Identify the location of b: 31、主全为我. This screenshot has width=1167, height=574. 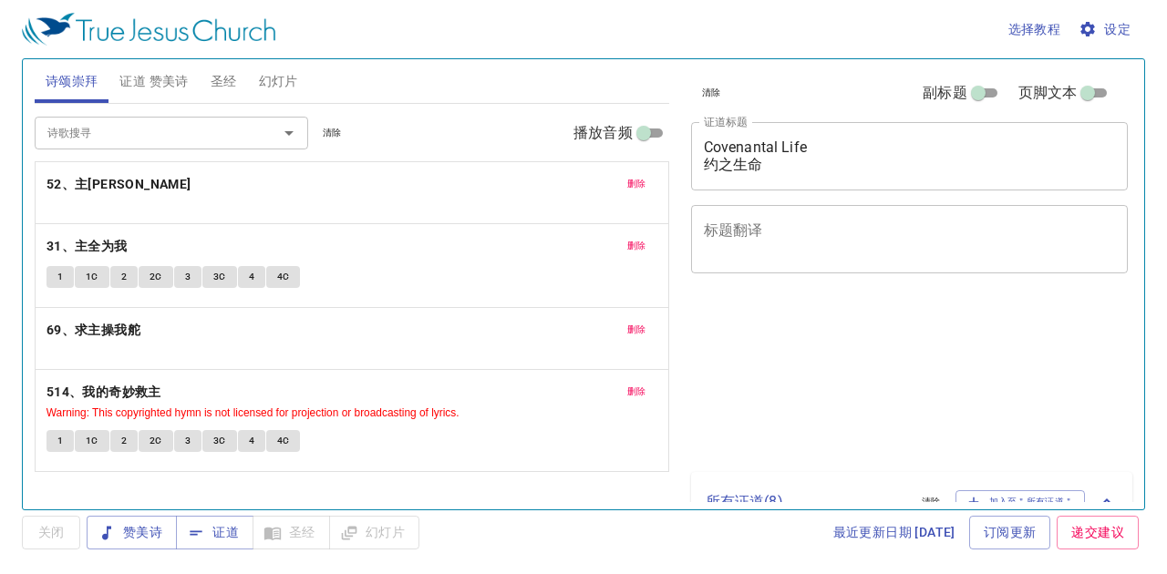
(87, 246).